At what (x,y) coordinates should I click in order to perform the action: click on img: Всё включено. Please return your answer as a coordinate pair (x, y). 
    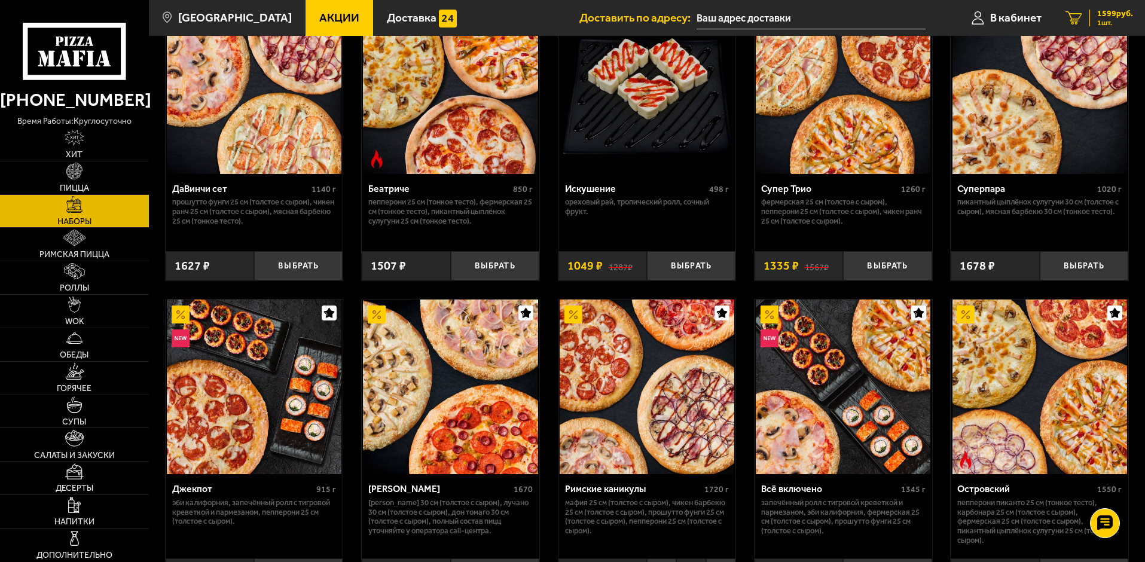
    Looking at the image, I should click on (843, 387).